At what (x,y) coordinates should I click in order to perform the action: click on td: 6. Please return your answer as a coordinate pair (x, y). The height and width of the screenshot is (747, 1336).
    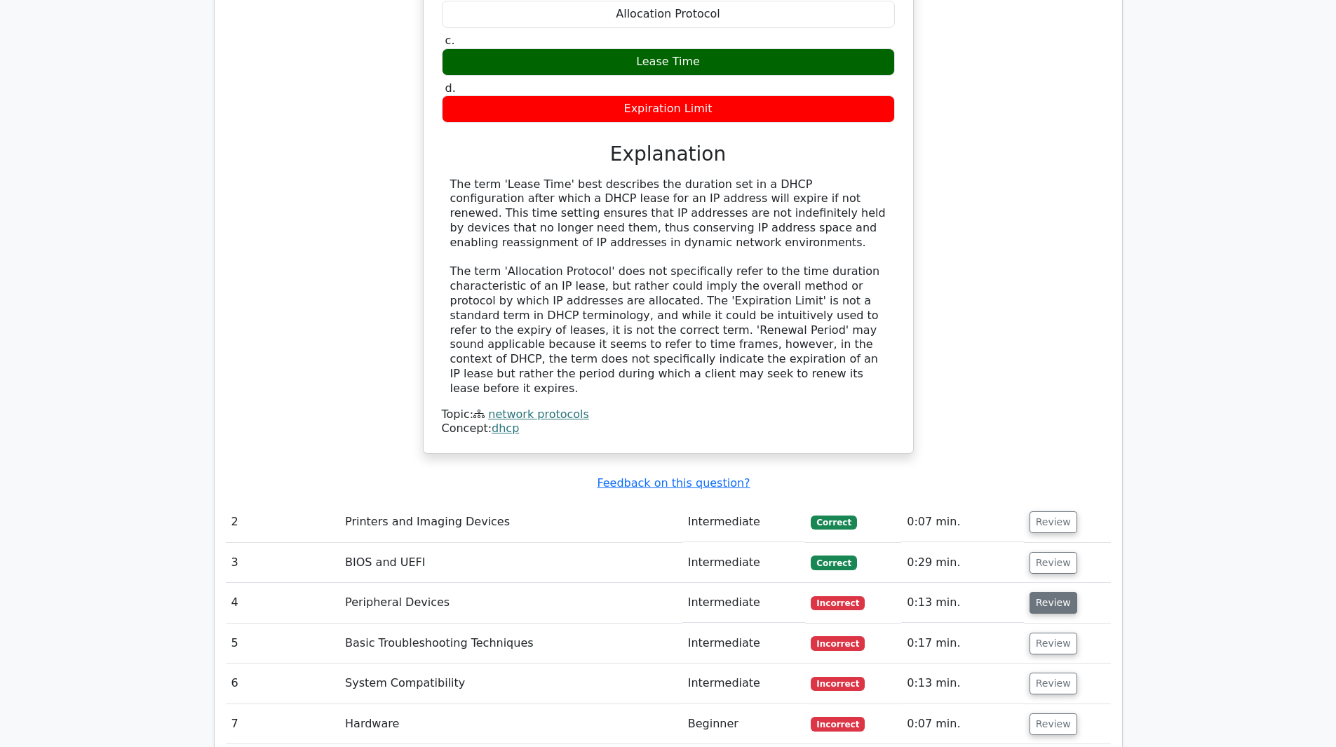
    Looking at the image, I should click on (283, 683).